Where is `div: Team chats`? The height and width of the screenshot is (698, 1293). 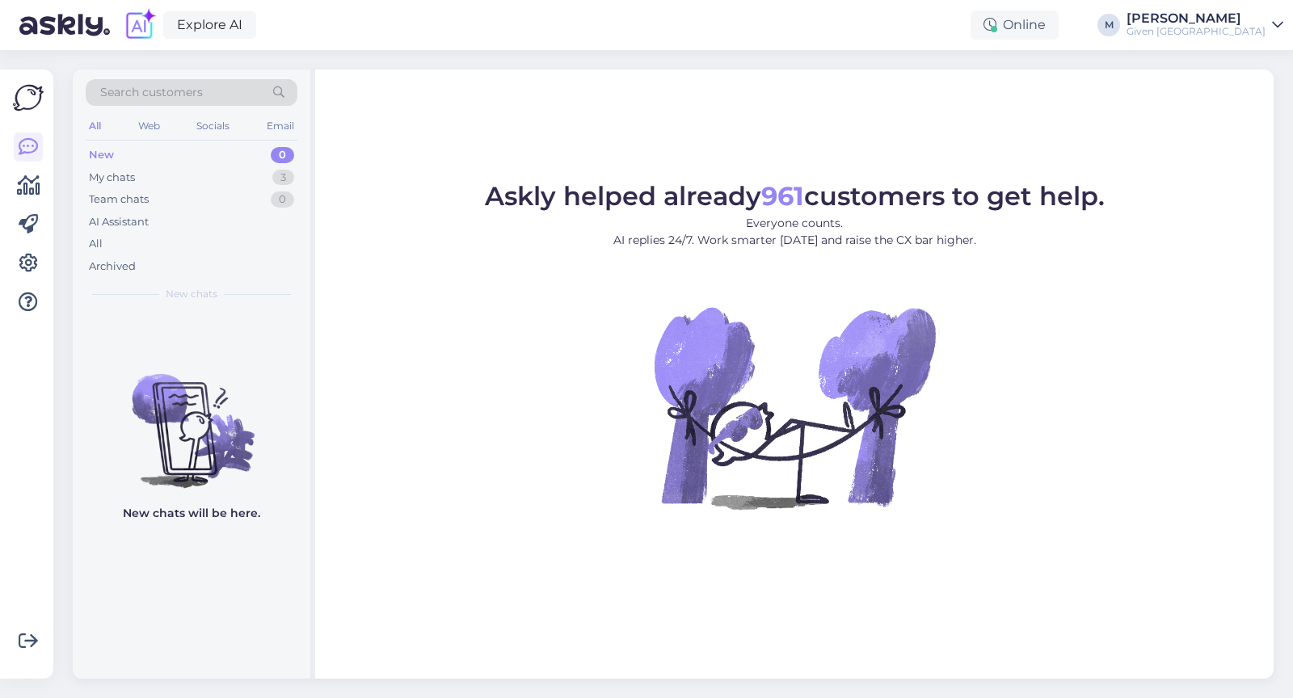 div: Team chats is located at coordinates (119, 200).